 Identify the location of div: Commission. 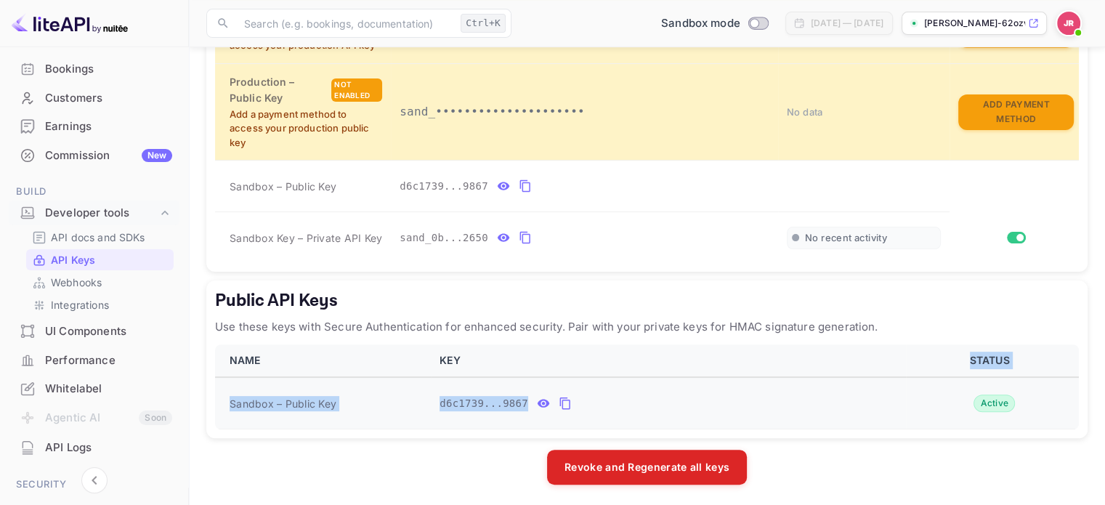
(108, 156).